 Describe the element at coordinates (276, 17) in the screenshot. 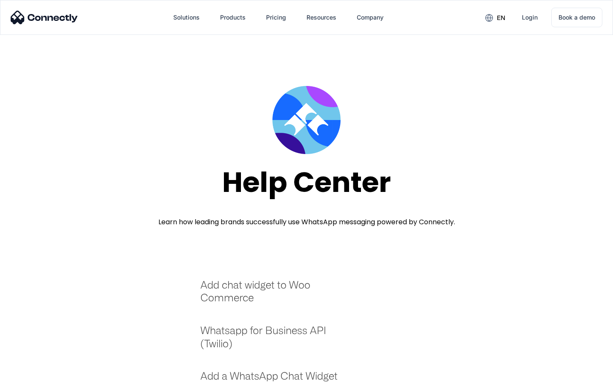

I see `a: Pricing` at that location.